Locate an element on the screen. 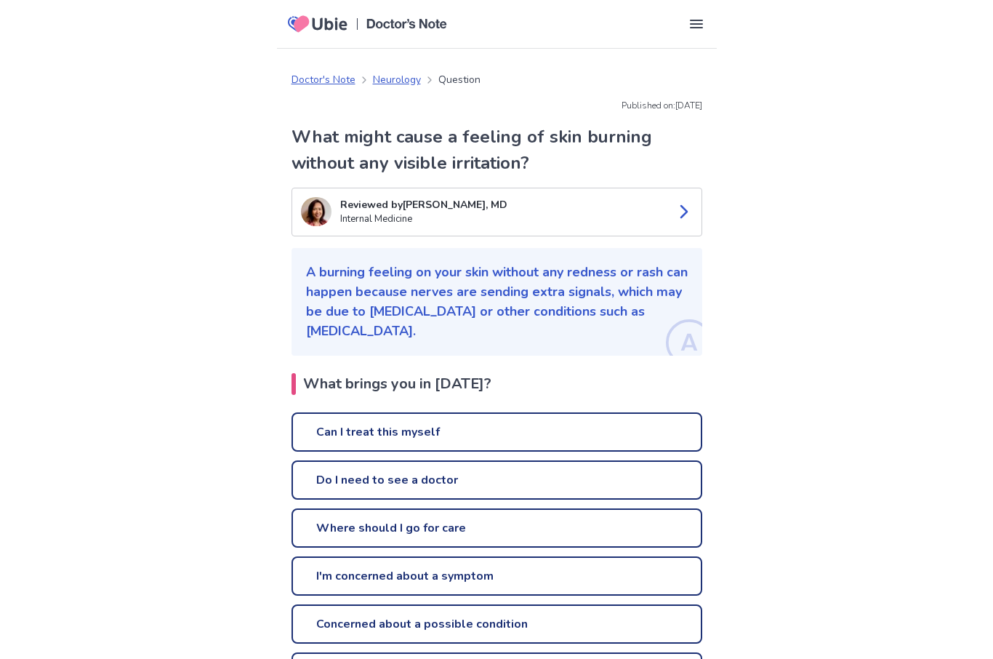  h1: What might cause a feeling of skin burning without any visible irritation? is located at coordinates (496, 150).